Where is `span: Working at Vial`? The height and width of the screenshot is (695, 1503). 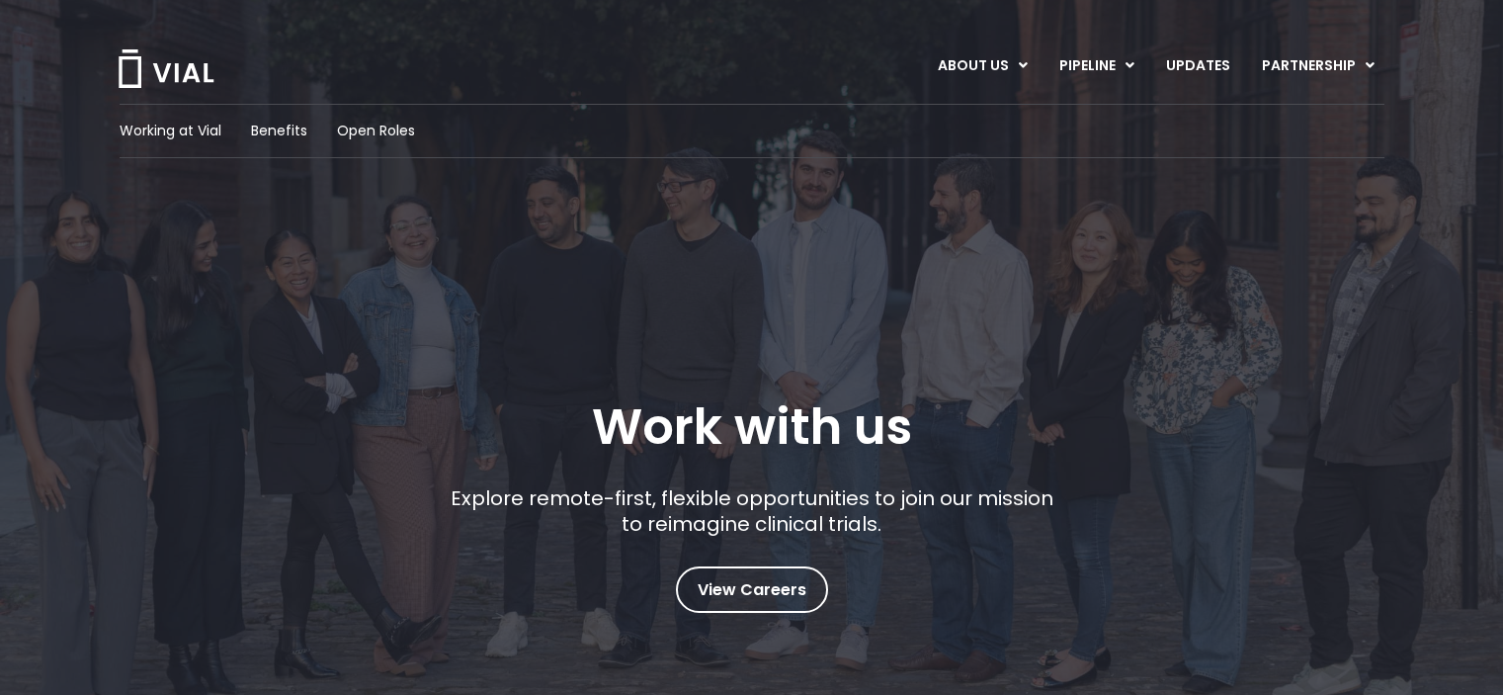 span: Working at Vial is located at coordinates (170, 130).